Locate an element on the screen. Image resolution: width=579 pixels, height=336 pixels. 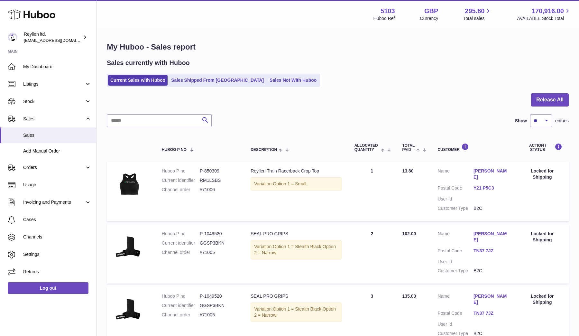
span: Usage is located at coordinates (57, 185).